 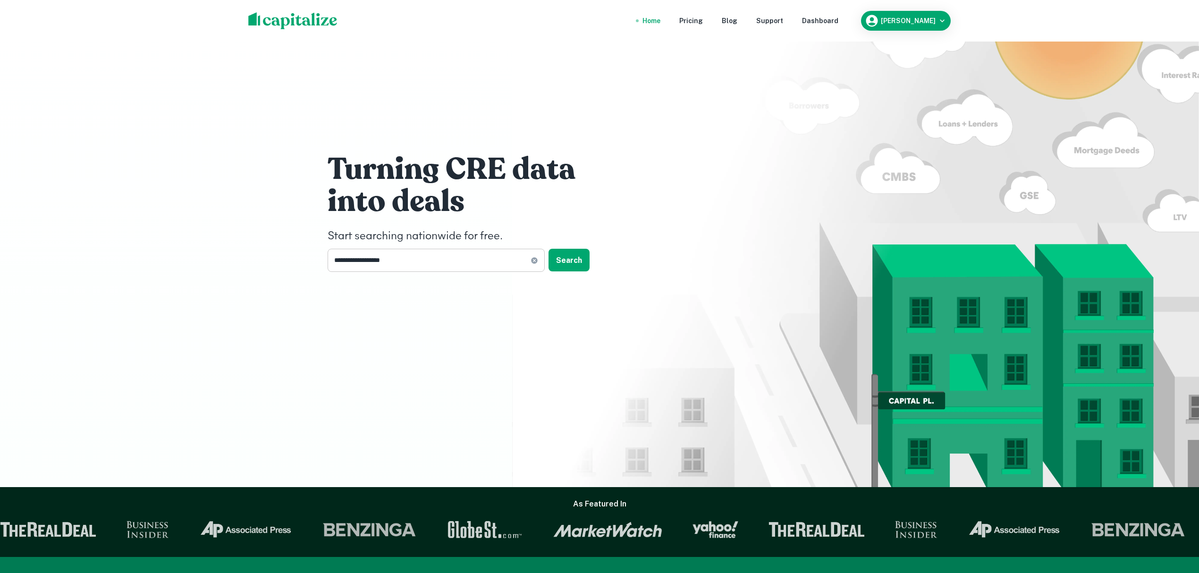 What do you see at coordinates (729, 21) in the screenshot?
I see `a: Blog` at bounding box center [729, 21].